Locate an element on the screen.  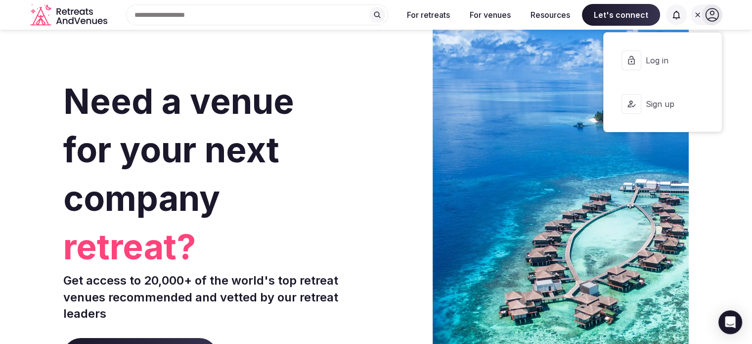
span: Let's connect is located at coordinates (621, 15).